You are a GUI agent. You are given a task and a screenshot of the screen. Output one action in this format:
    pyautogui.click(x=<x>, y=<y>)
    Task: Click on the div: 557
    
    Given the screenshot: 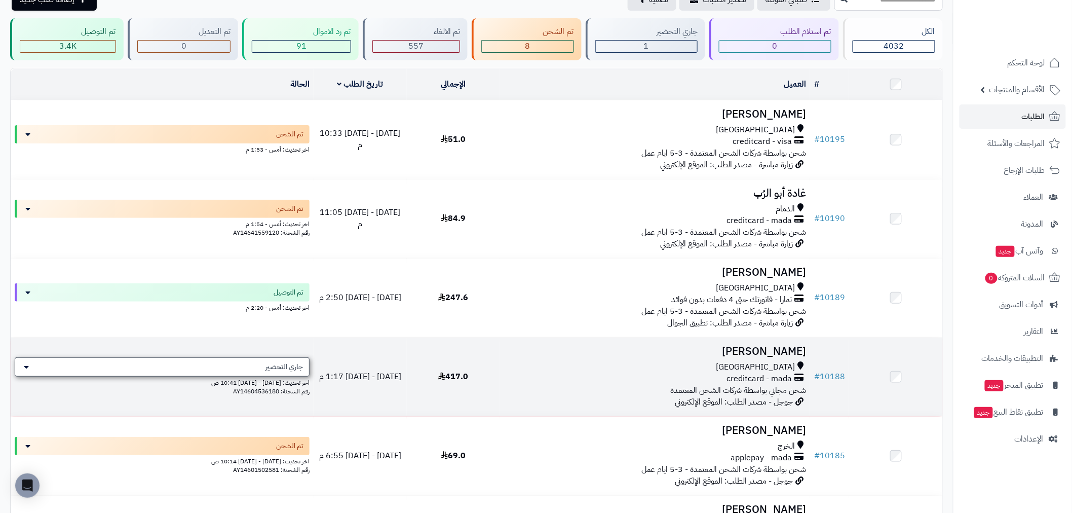 What is the action you would take?
    pyautogui.click(x=416, y=46)
    